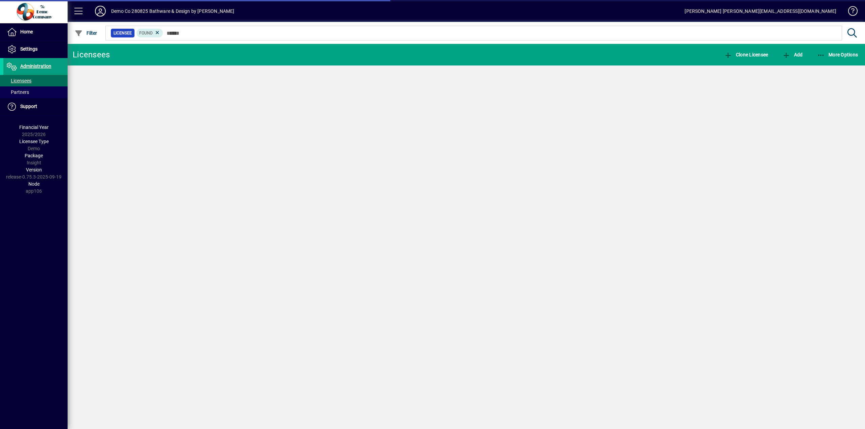 The image size is (865, 429). What do you see at coordinates (29, 106) in the screenshot?
I see `span: Support` at bounding box center [29, 106].